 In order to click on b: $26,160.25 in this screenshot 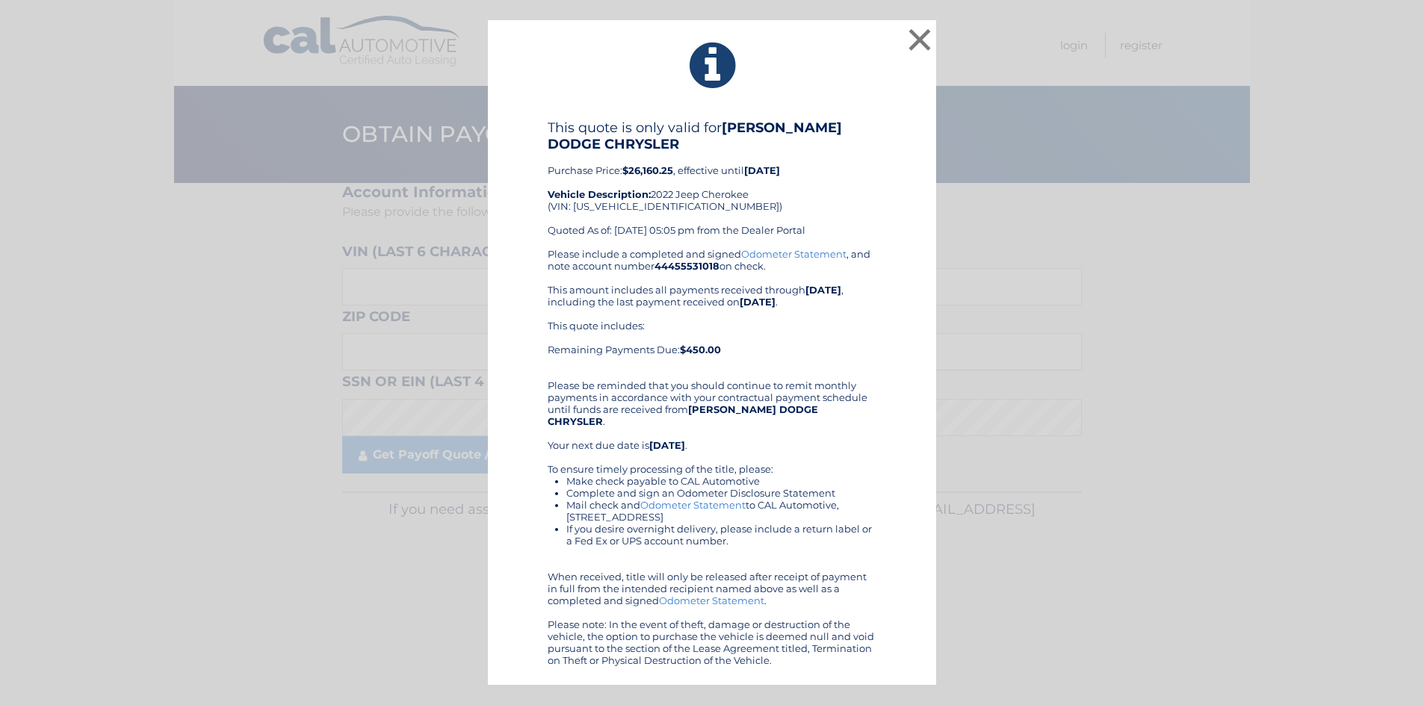, I will do `click(648, 170)`.